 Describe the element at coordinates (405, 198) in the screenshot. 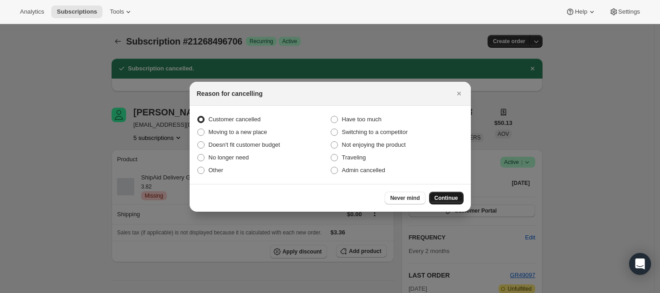

I see `span: Never mind` at that location.